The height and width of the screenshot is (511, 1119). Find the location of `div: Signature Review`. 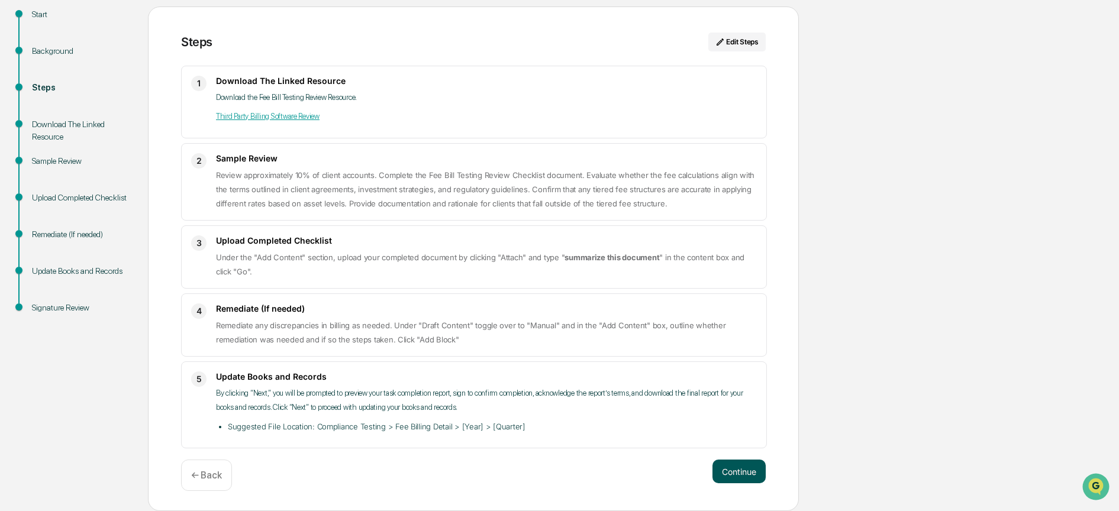

div: Signature Review is located at coordinates (80, 308).